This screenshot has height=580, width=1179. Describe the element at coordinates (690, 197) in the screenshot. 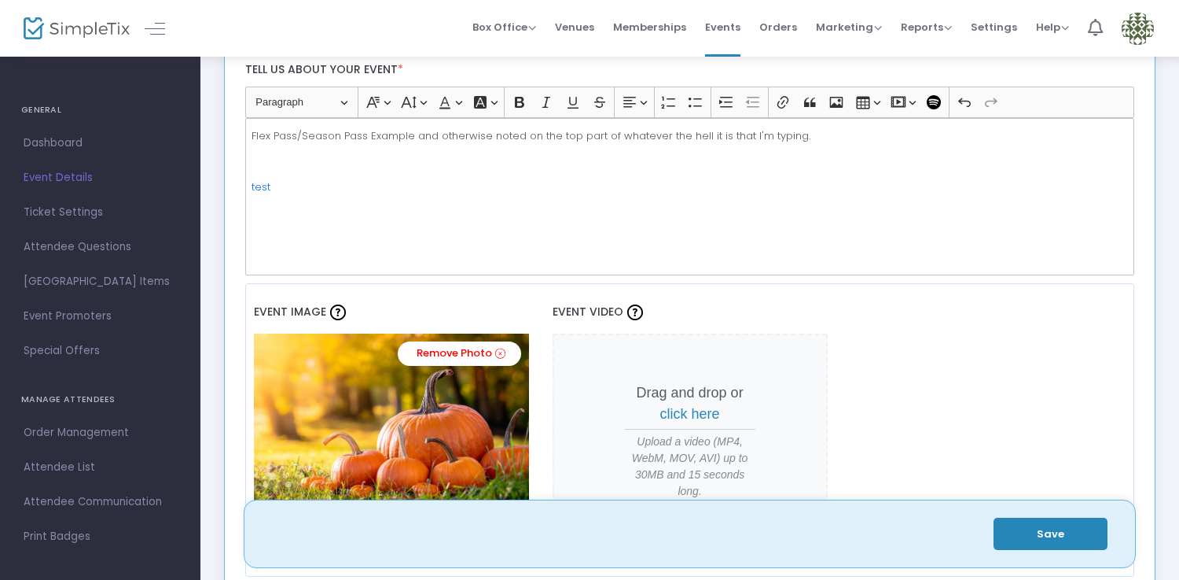

I see `div: Rich Text Editor, main` at that location.